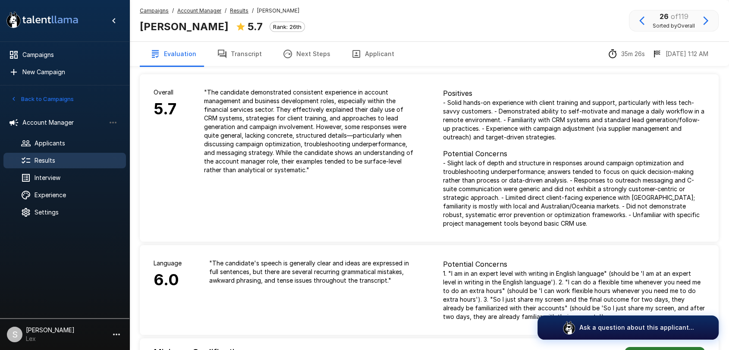 The width and height of the screenshot is (729, 350). What do you see at coordinates (199, 10) in the screenshot?
I see `u: Account Manager` at bounding box center [199, 10].